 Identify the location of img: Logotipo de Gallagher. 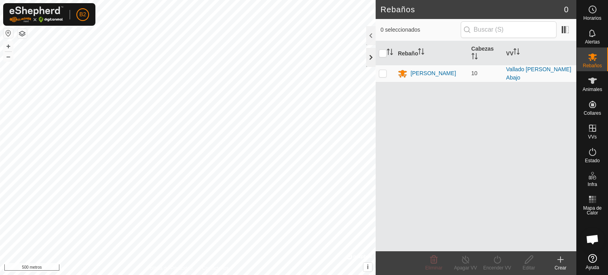
(36, 14).